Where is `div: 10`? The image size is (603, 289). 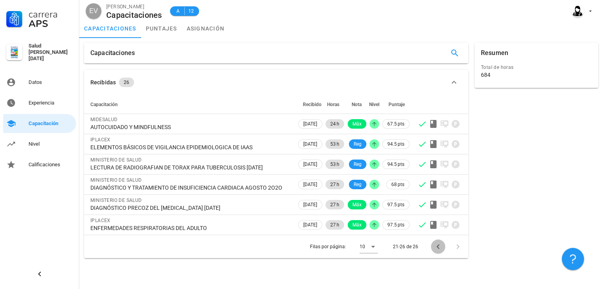 div: 10 is located at coordinates (362, 247).